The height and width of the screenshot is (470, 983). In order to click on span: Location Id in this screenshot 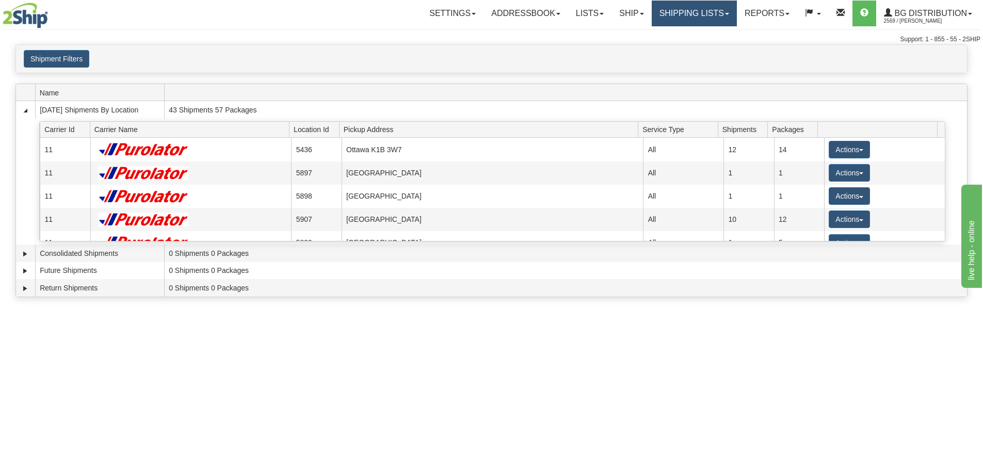, I will do `click(316, 129)`.